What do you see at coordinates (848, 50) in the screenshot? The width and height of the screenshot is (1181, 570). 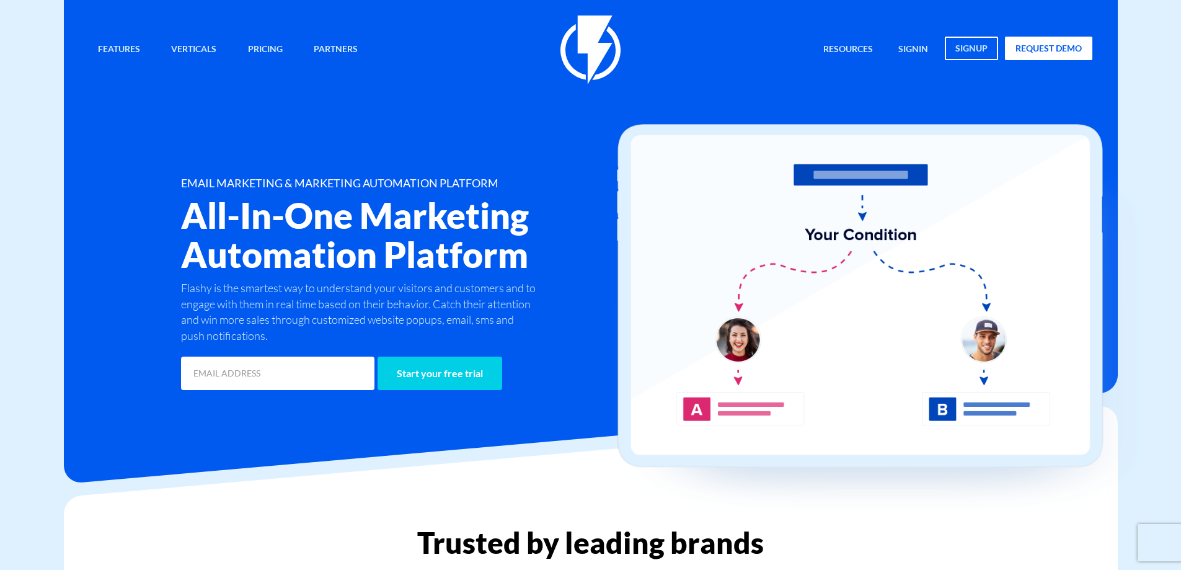 I see `a: Resources` at bounding box center [848, 50].